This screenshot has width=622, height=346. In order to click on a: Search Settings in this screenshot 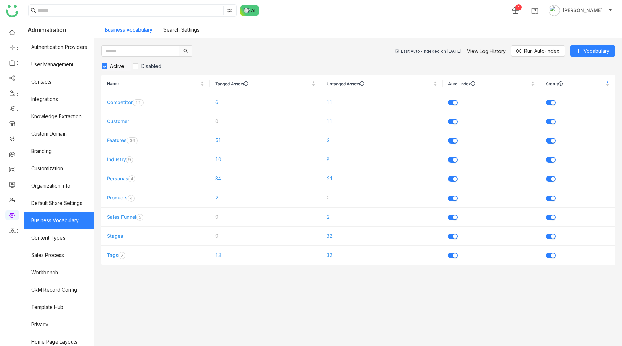, I will do `click(181, 29)`.